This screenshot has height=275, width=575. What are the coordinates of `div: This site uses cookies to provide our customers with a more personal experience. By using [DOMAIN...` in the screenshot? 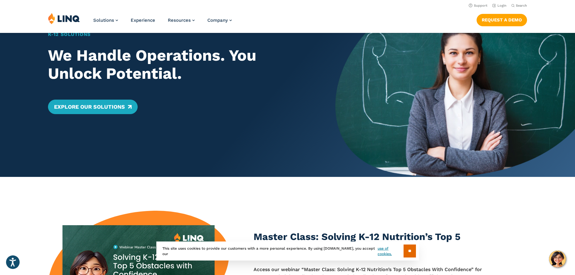 It's located at (288, 251).